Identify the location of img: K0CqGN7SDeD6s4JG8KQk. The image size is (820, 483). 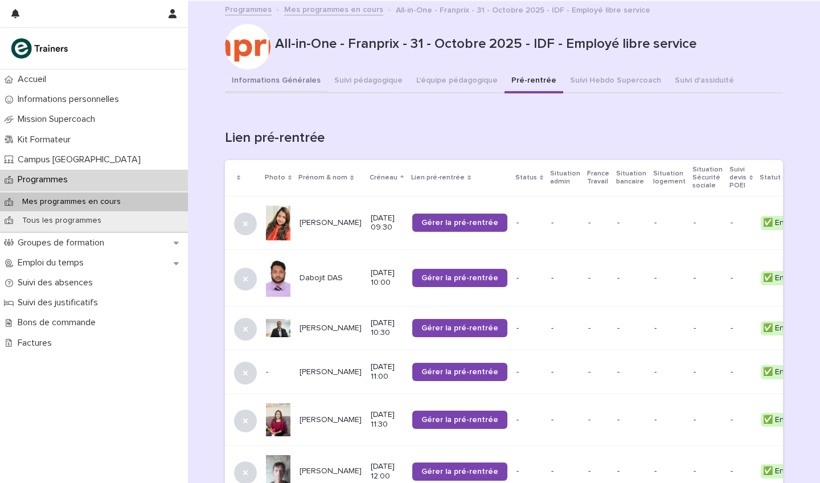
(40, 48).